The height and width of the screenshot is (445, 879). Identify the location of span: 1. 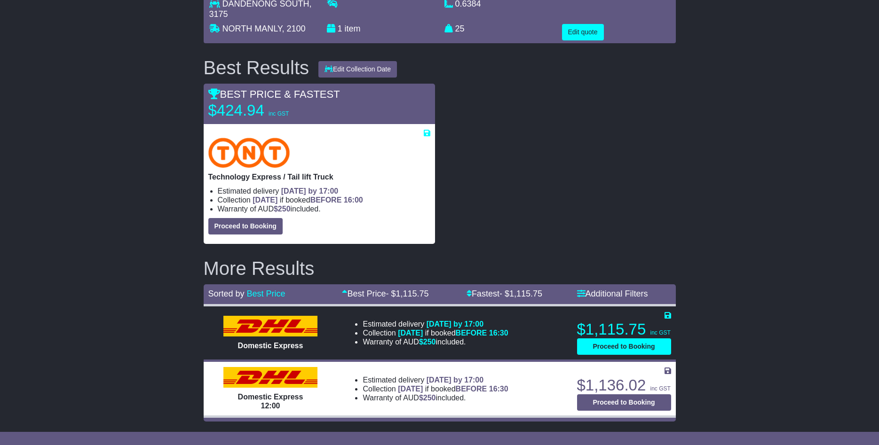
(340, 29).